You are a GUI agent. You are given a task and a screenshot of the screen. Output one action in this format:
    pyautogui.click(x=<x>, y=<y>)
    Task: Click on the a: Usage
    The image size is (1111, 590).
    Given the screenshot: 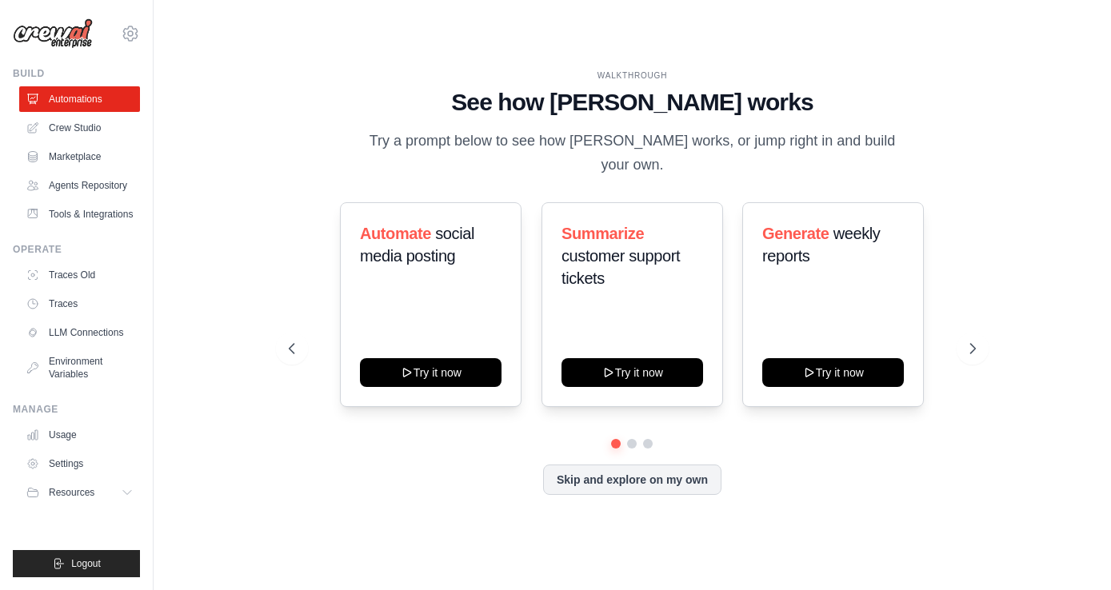 What is the action you would take?
    pyautogui.click(x=79, y=435)
    